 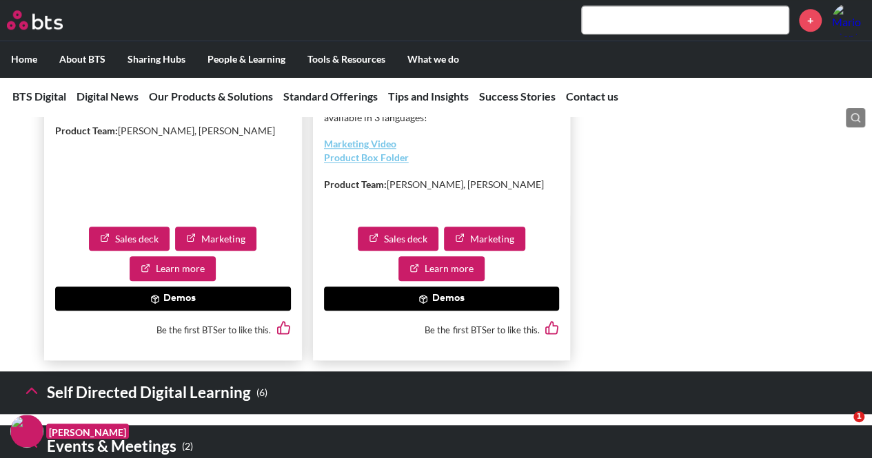 What do you see at coordinates (848, 20) in the screenshot?
I see `a: Profile` at bounding box center [848, 20].